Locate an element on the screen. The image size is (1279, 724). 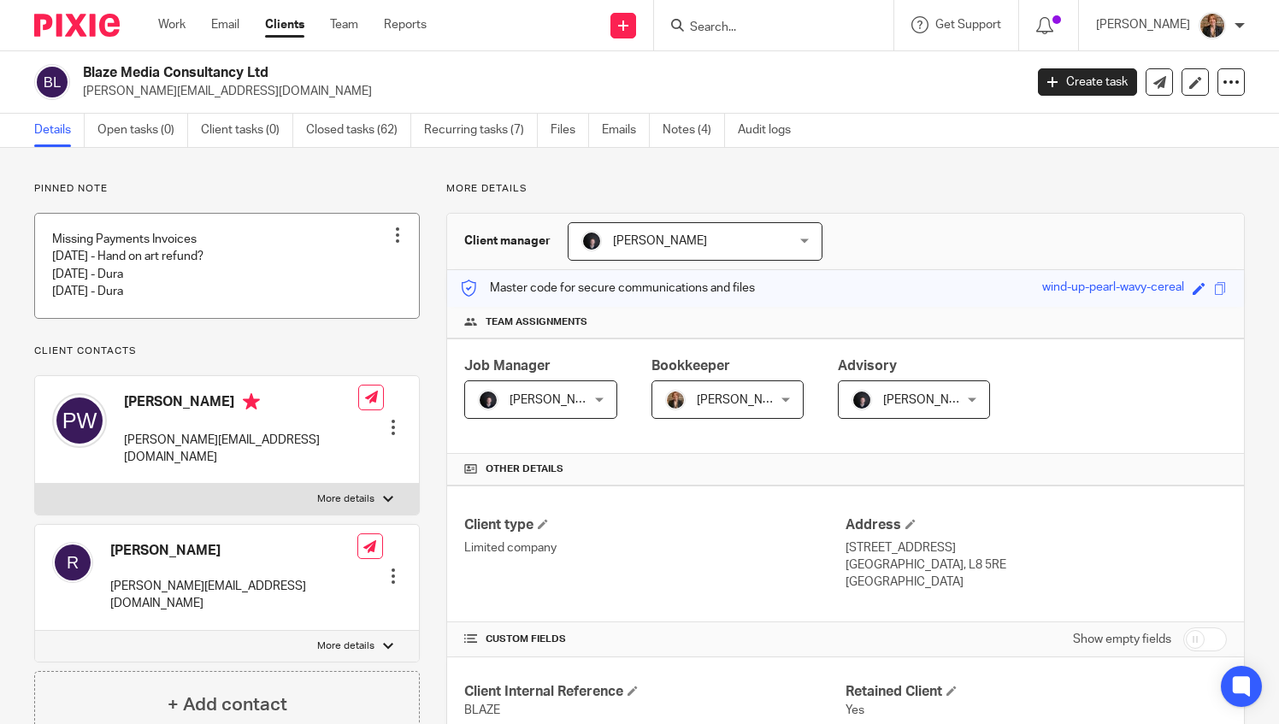
a: Create task is located at coordinates (1088, 82).